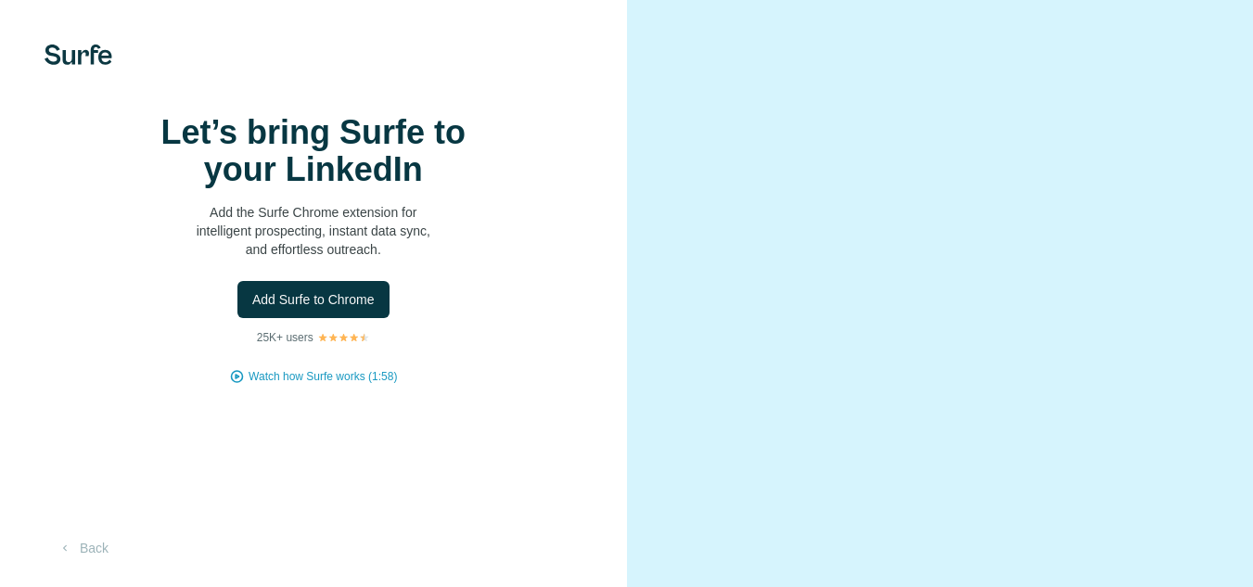 The width and height of the screenshot is (1253, 587). I want to click on span: Add Surfe to Chrome, so click(313, 300).